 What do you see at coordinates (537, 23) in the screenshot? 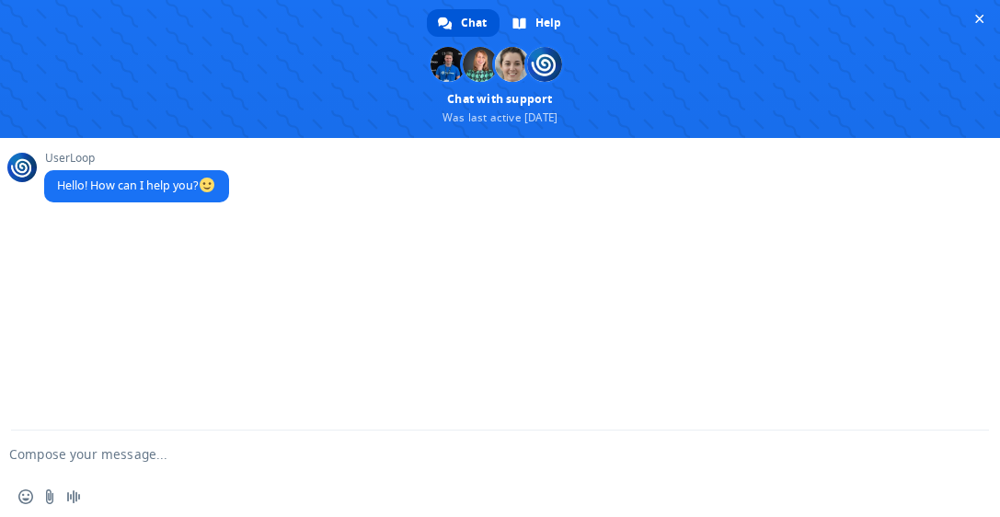
I see `div: Help` at bounding box center [537, 23].